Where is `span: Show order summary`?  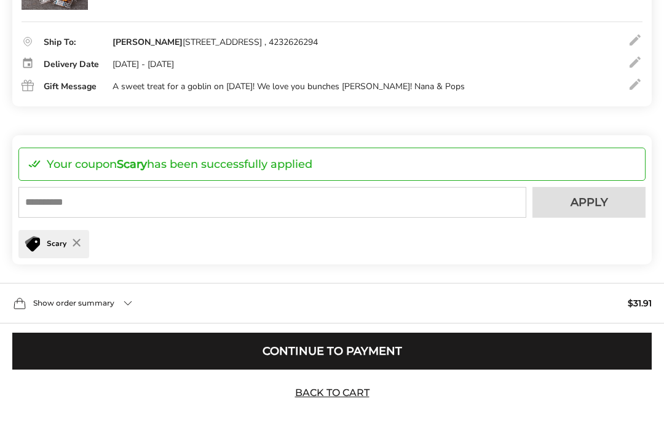 span: Show order summary is located at coordinates (74, 303).